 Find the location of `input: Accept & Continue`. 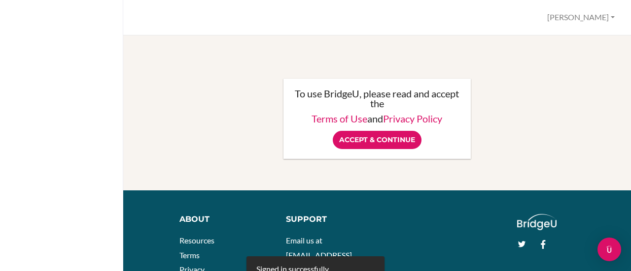

input: Accept & Continue is located at coordinates (377, 140).